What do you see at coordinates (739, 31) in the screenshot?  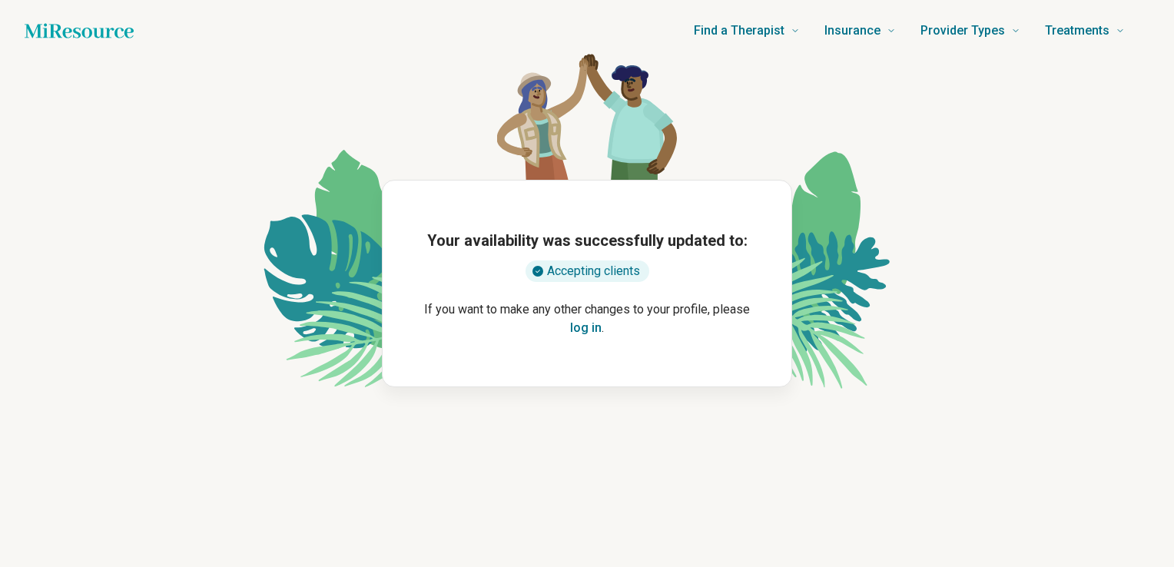 I see `span: Find a Therapist` at bounding box center [739, 31].